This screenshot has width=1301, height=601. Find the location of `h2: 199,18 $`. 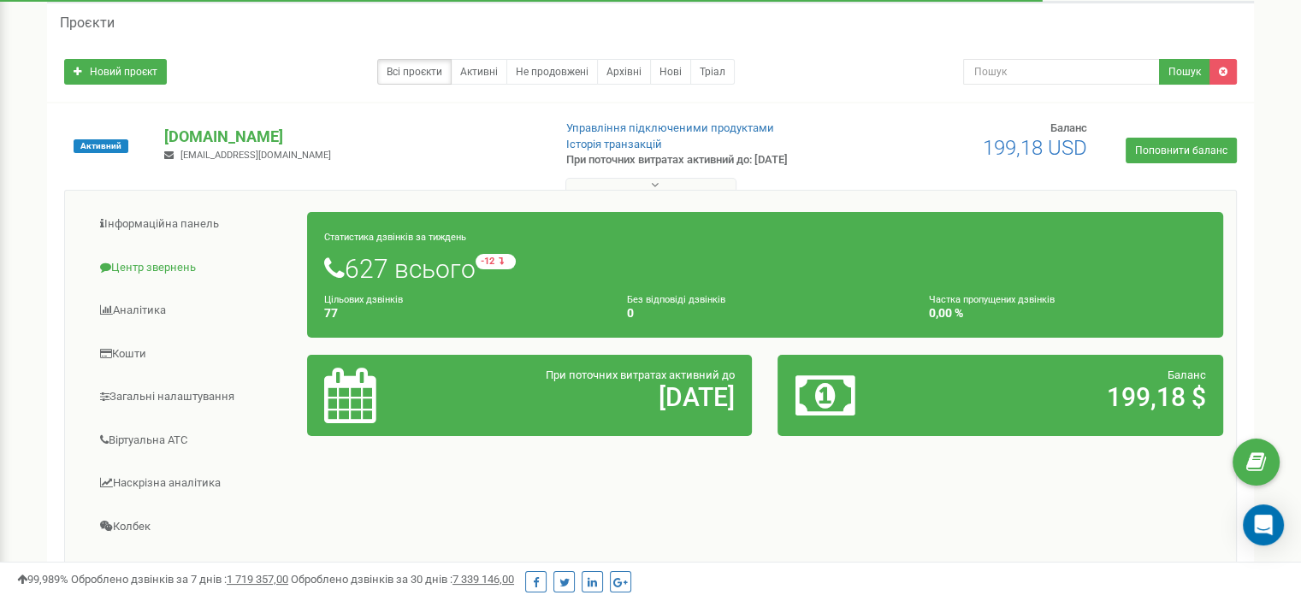

h2: 199,18 $ is located at coordinates (1074, 397).